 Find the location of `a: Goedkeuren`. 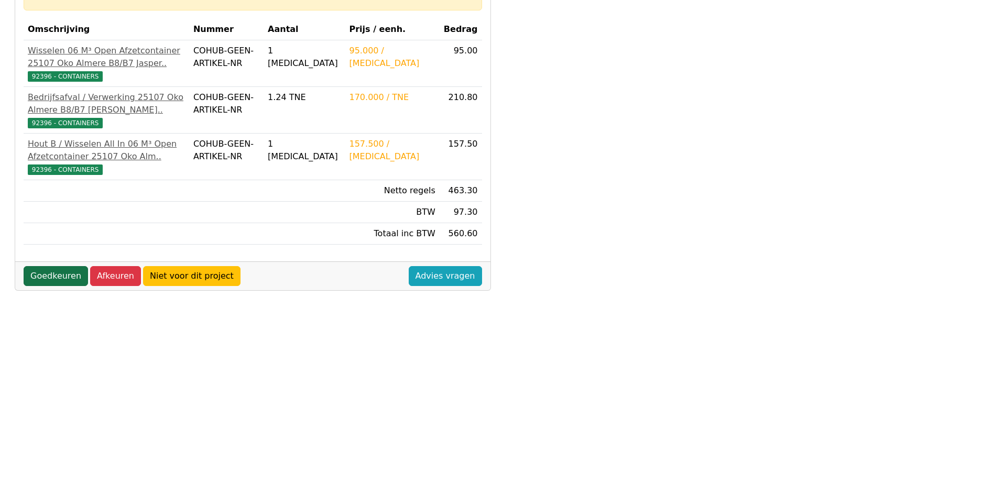

a: Goedkeuren is located at coordinates (56, 276).